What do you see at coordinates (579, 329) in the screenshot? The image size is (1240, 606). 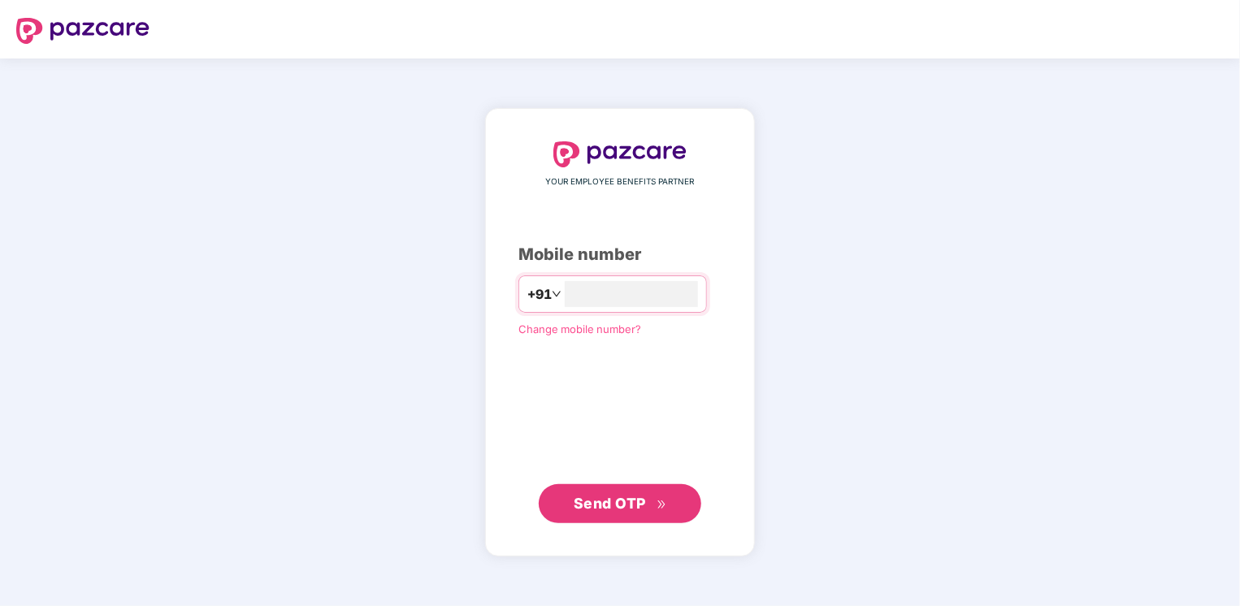 I see `a: Change mobile number?` at bounding box center [579, 329].